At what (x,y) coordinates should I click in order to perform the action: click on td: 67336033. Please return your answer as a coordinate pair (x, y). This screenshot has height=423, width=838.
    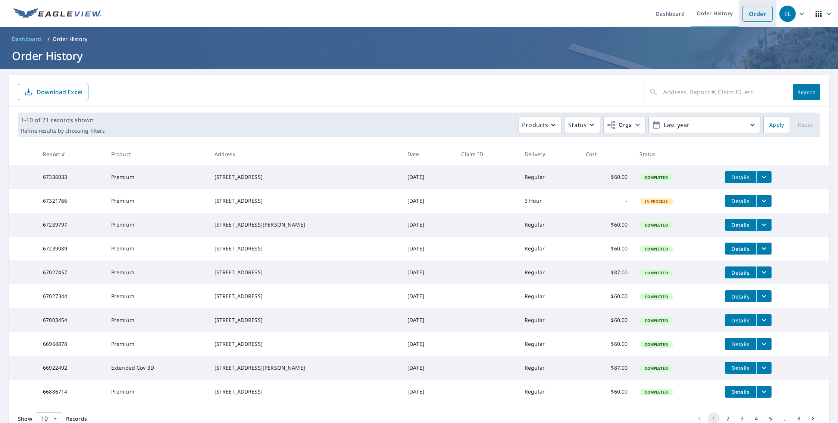
    Looking at the image, I should click on (71, 177).